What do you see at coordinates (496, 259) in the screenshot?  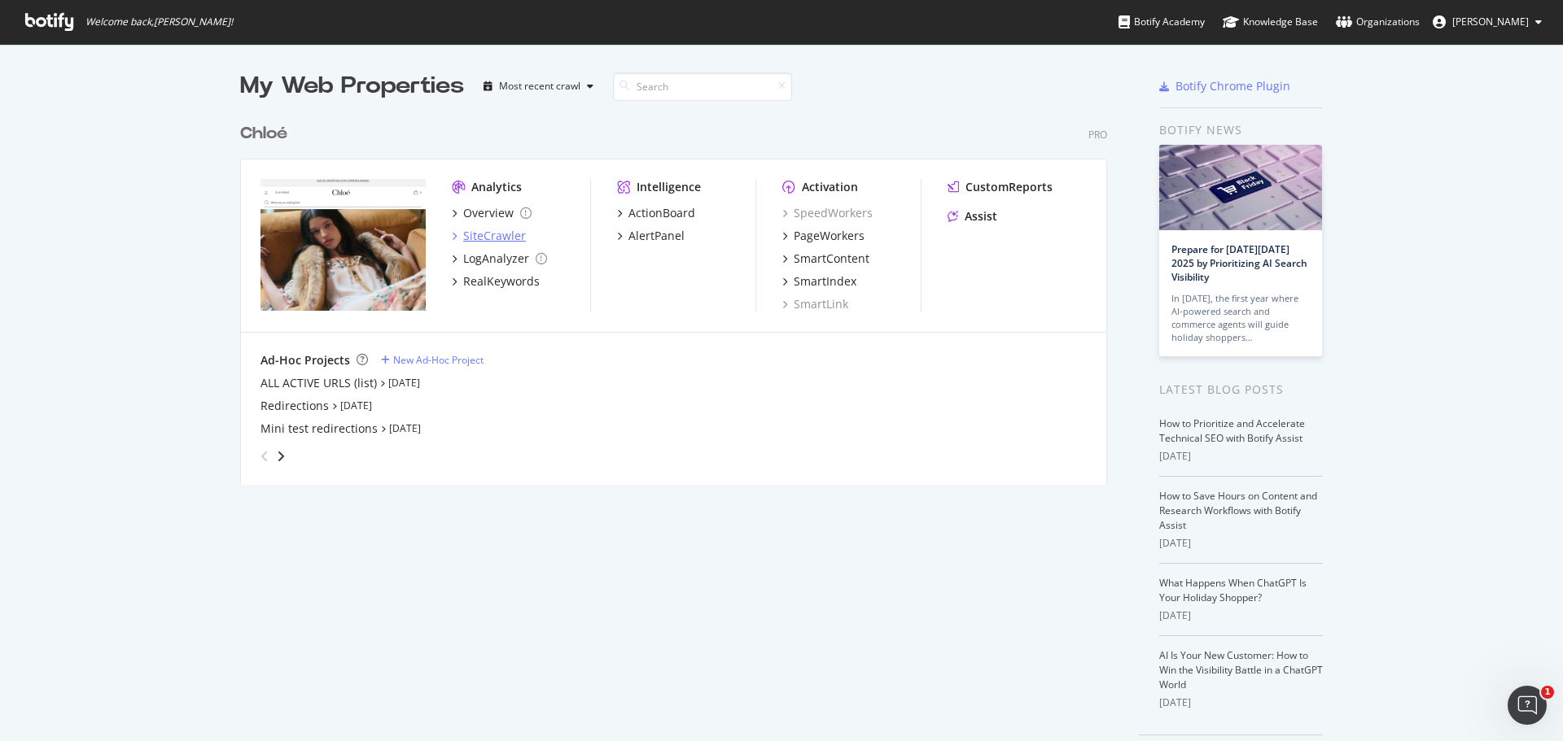 I see `div: LogAnalyzer` at bounding box center [496, 259].